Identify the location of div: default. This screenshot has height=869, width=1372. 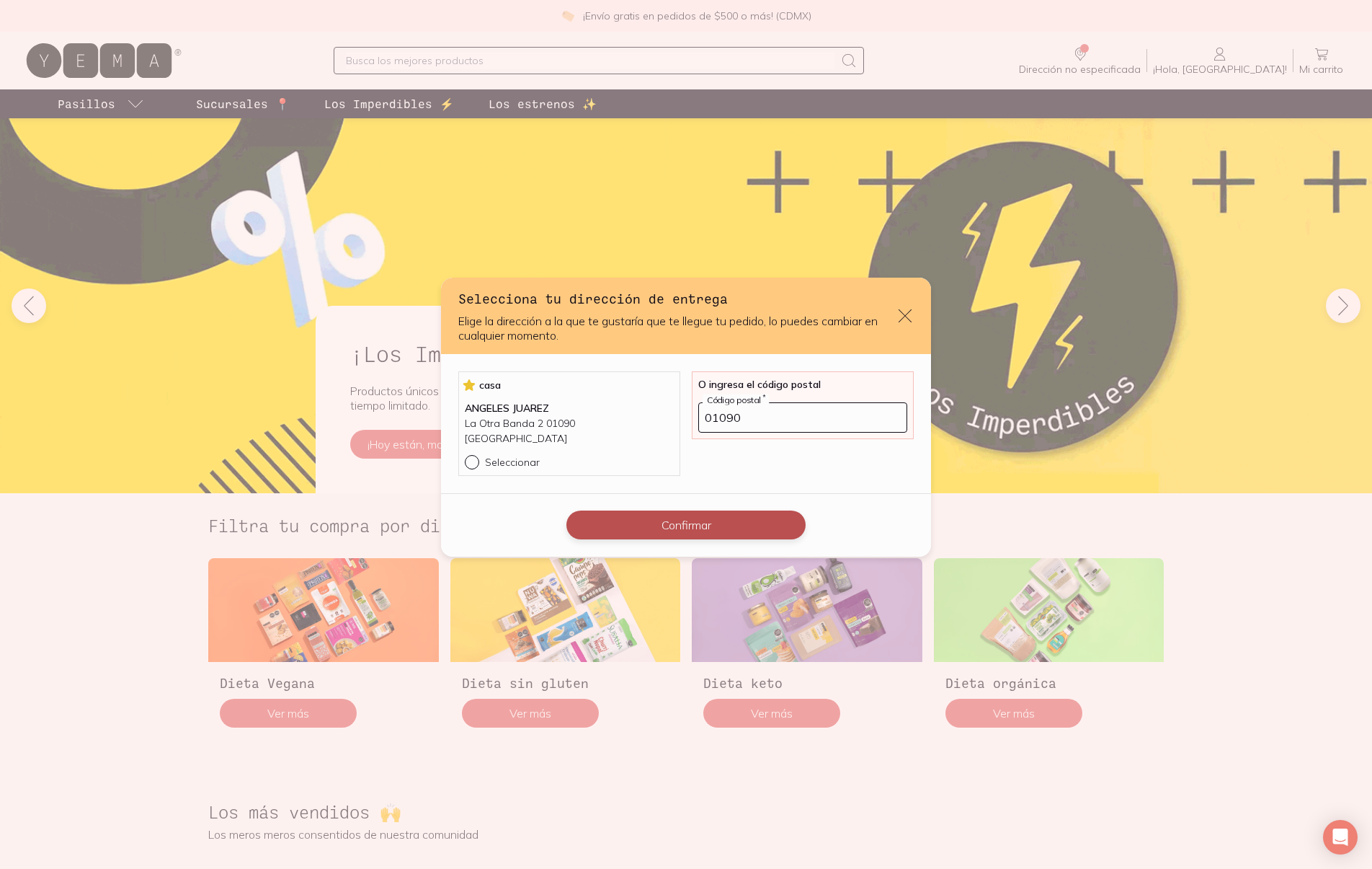
(686, 416).